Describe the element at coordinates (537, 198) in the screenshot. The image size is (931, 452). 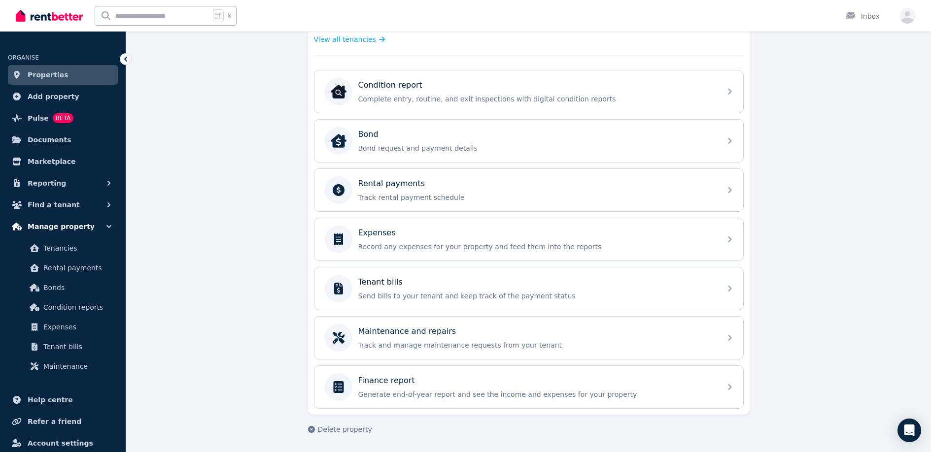
I see `p: Track rental payment schedule` at that location.